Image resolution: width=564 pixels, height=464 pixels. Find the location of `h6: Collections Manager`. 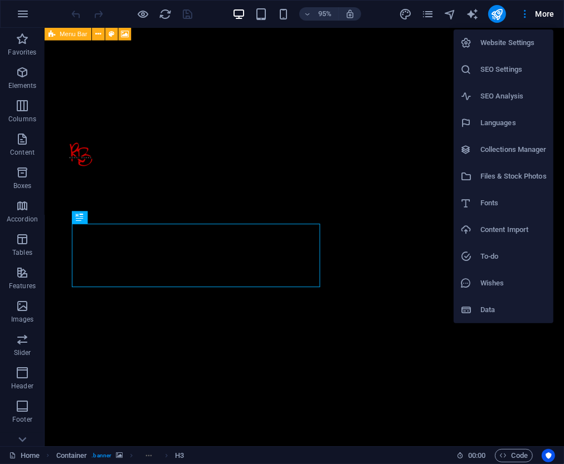

h6: Collections Manager is located at coordinates (513, 150).